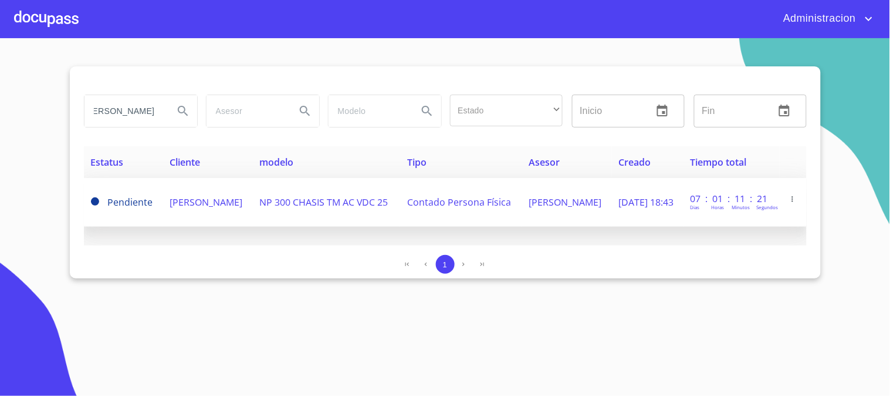  I want to click on p: Horas, so click(718, 207).